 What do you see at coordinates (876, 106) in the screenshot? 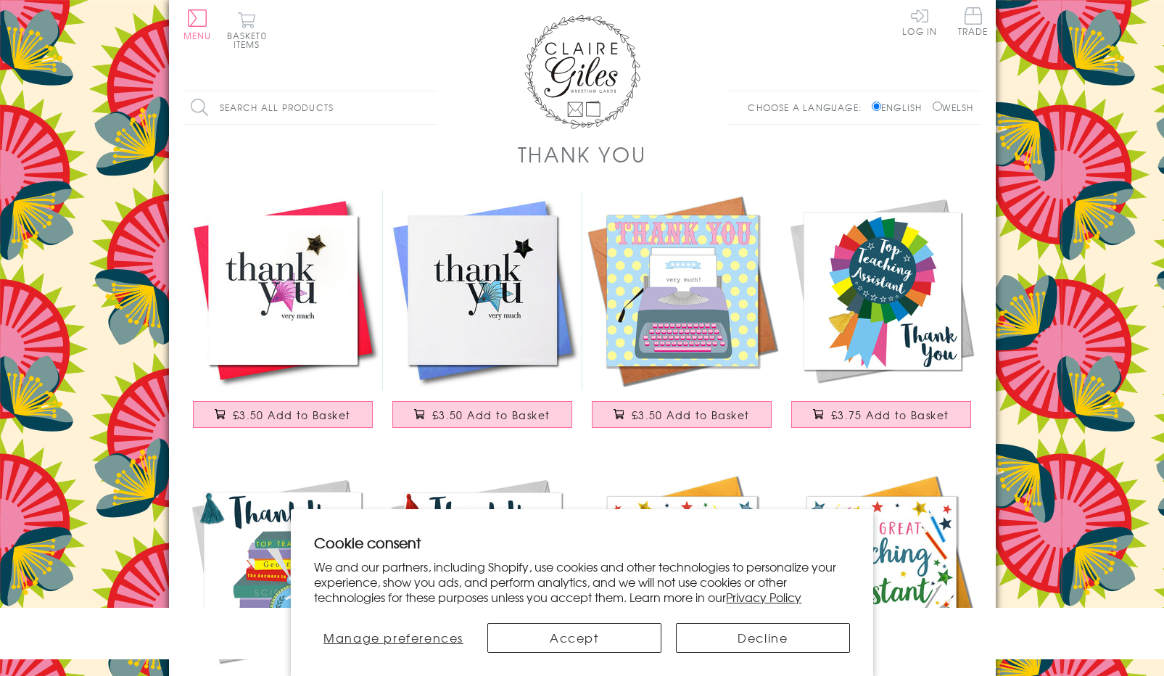
I see `input: English` at bounding box center [876, 106].